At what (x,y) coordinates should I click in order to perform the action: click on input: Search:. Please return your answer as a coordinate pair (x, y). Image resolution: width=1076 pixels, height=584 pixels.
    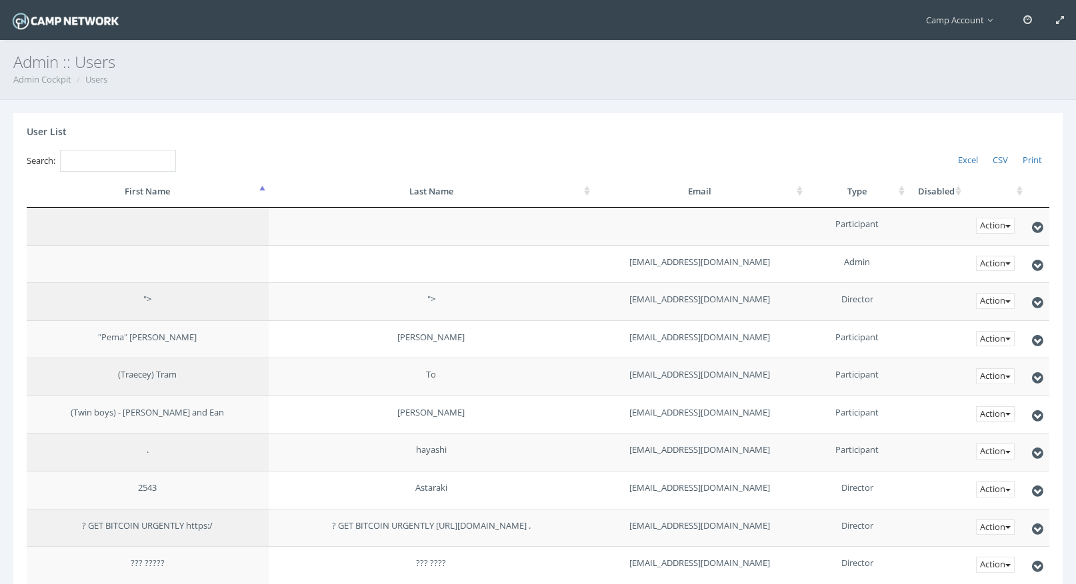
    Looking at the image, I should click on (118, 161).